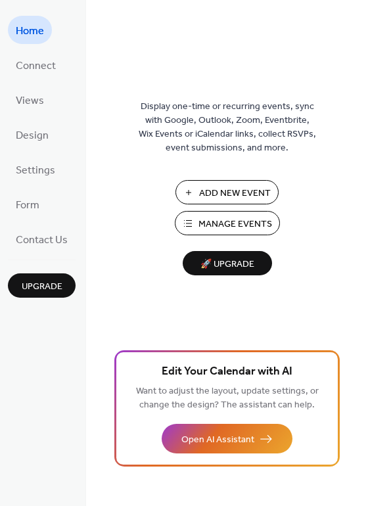 The height and width of the screenshot is (506, 368). I want to click on a: Views, so click(30, 99).